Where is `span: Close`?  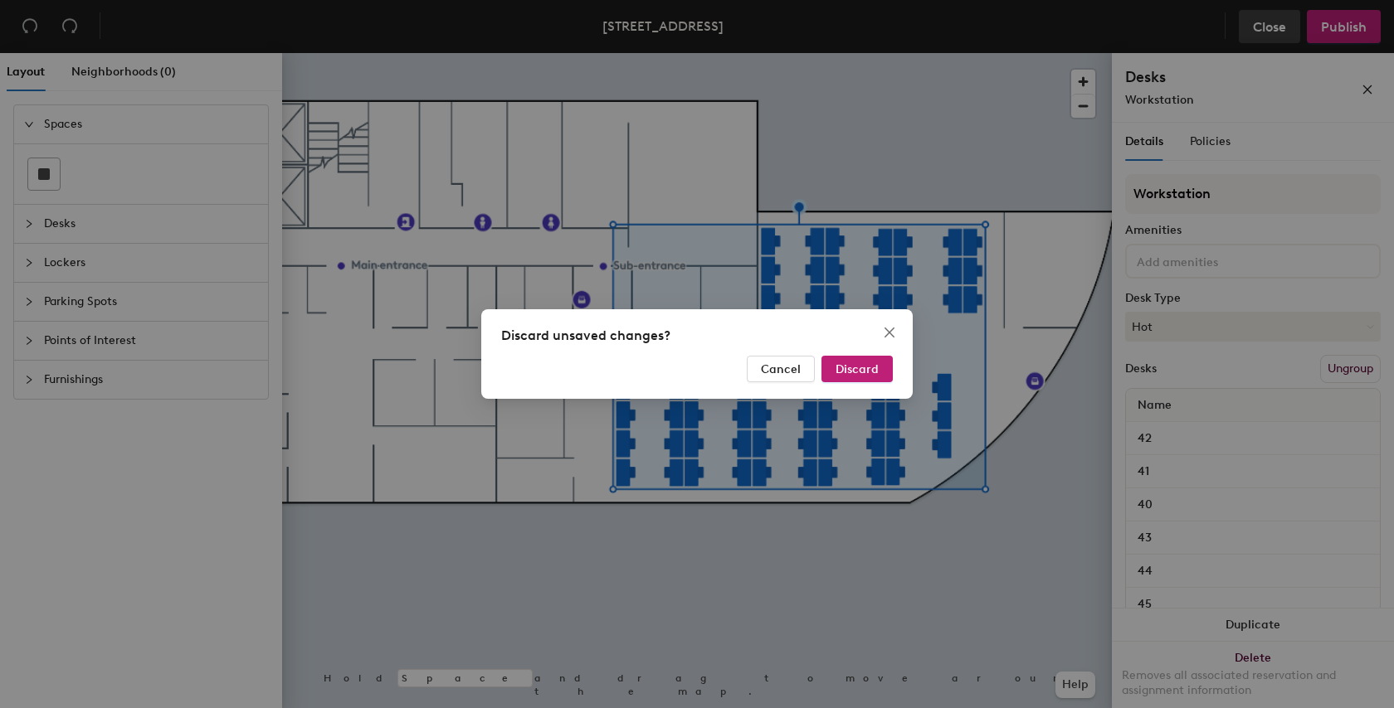 span: Close is located at coordinates (889, 333).